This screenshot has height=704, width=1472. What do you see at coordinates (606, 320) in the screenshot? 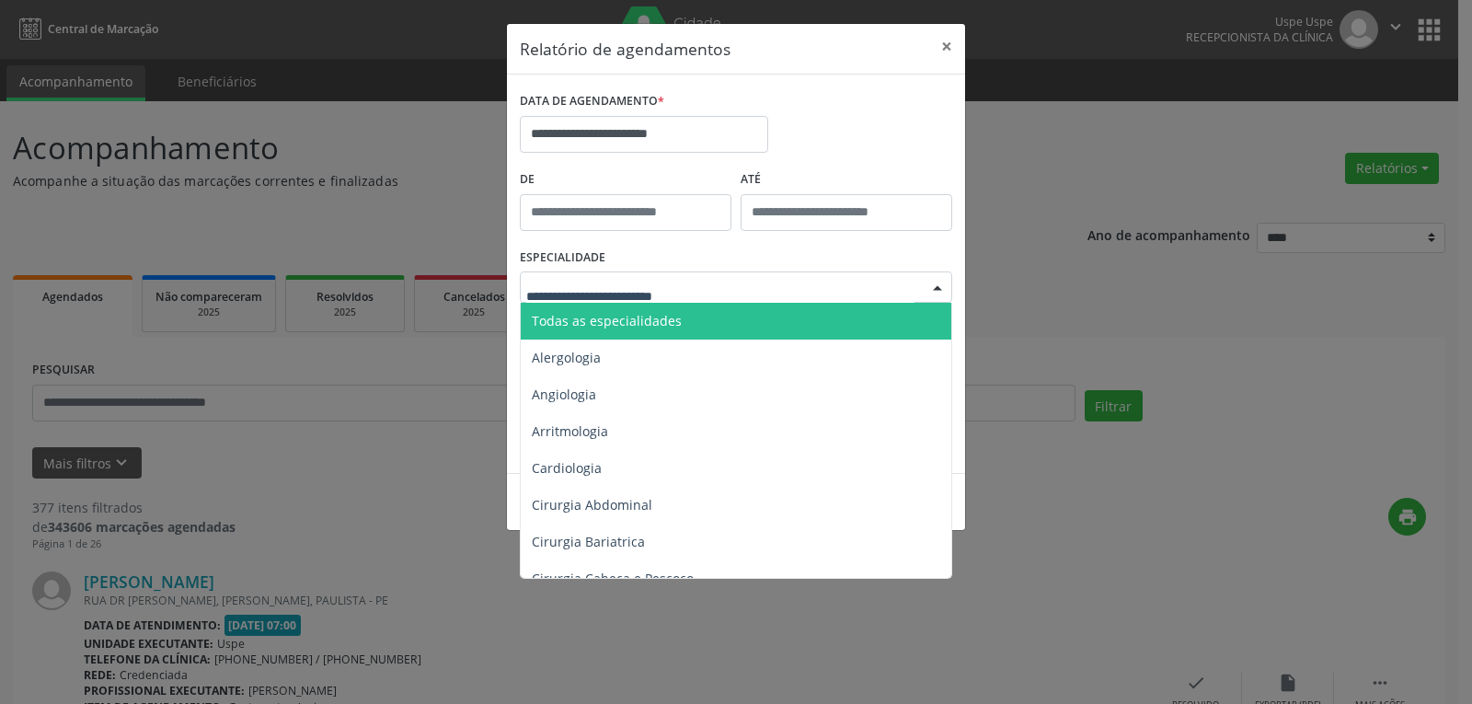
I see `span: Todas as especialidades` at bounding box center [606, 320].